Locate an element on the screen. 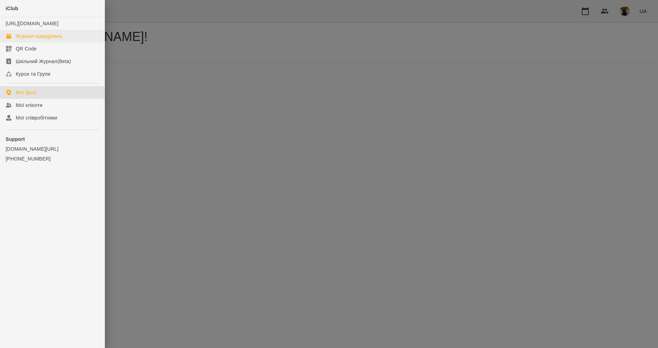 The width and height of the screenshot is (658, 348). span: iClub is located at coordinates (12, 8).